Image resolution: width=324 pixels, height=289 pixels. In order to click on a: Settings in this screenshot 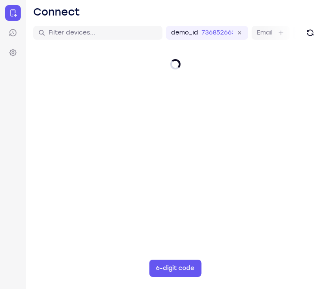, I will do `click(13, 53)`.